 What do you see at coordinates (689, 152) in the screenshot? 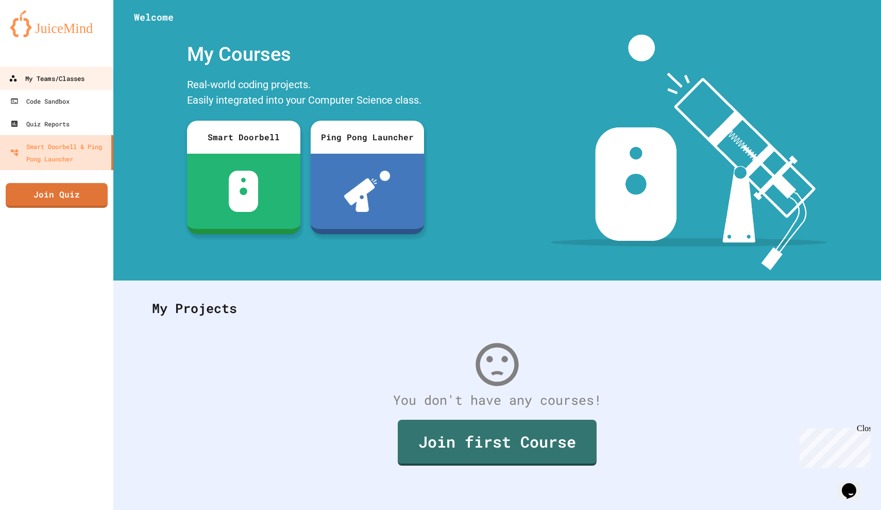
I see `img: banner-image-my-projects.png` at bounding box center [689, 152].